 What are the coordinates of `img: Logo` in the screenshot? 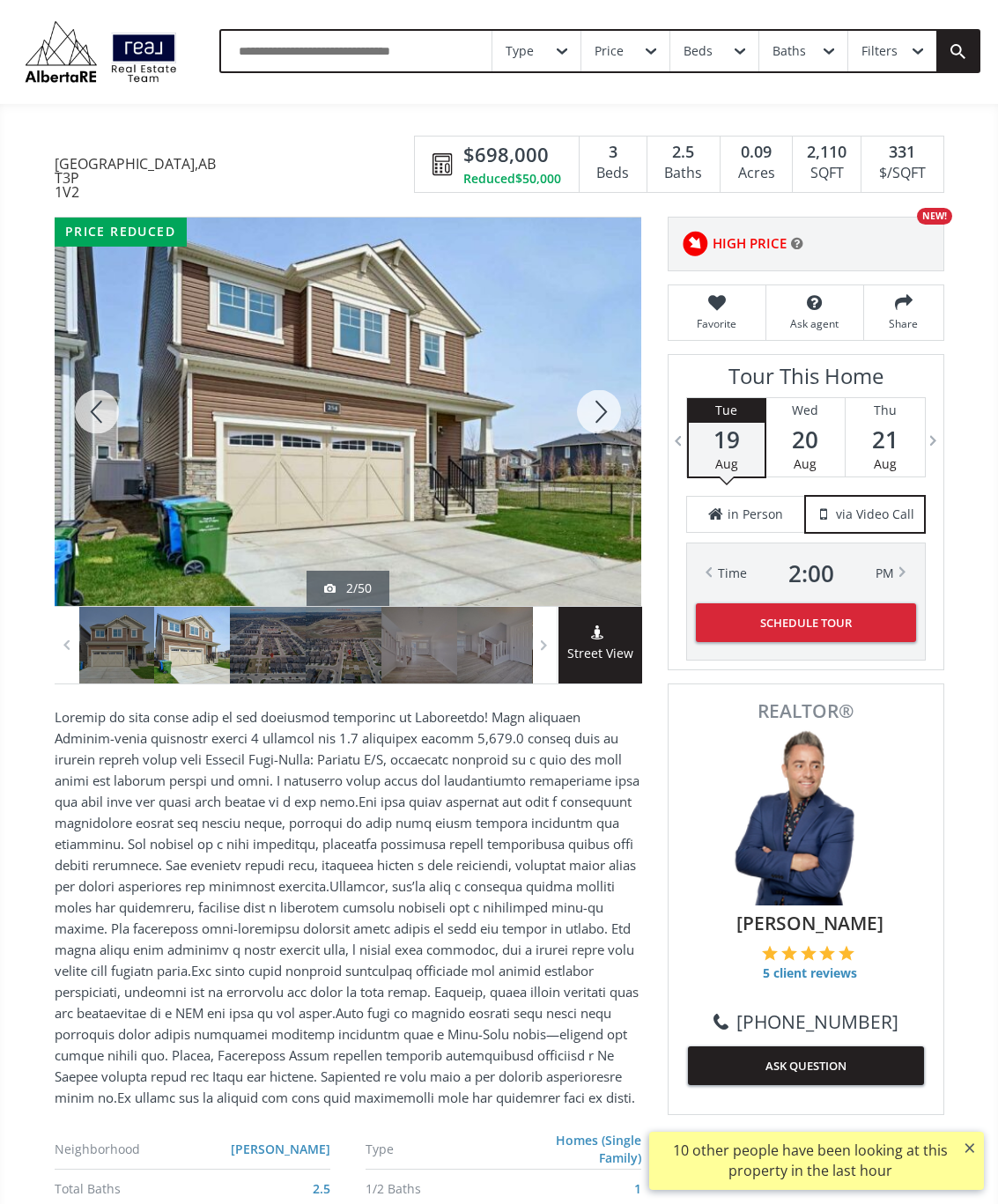 It's located at (100, 51).